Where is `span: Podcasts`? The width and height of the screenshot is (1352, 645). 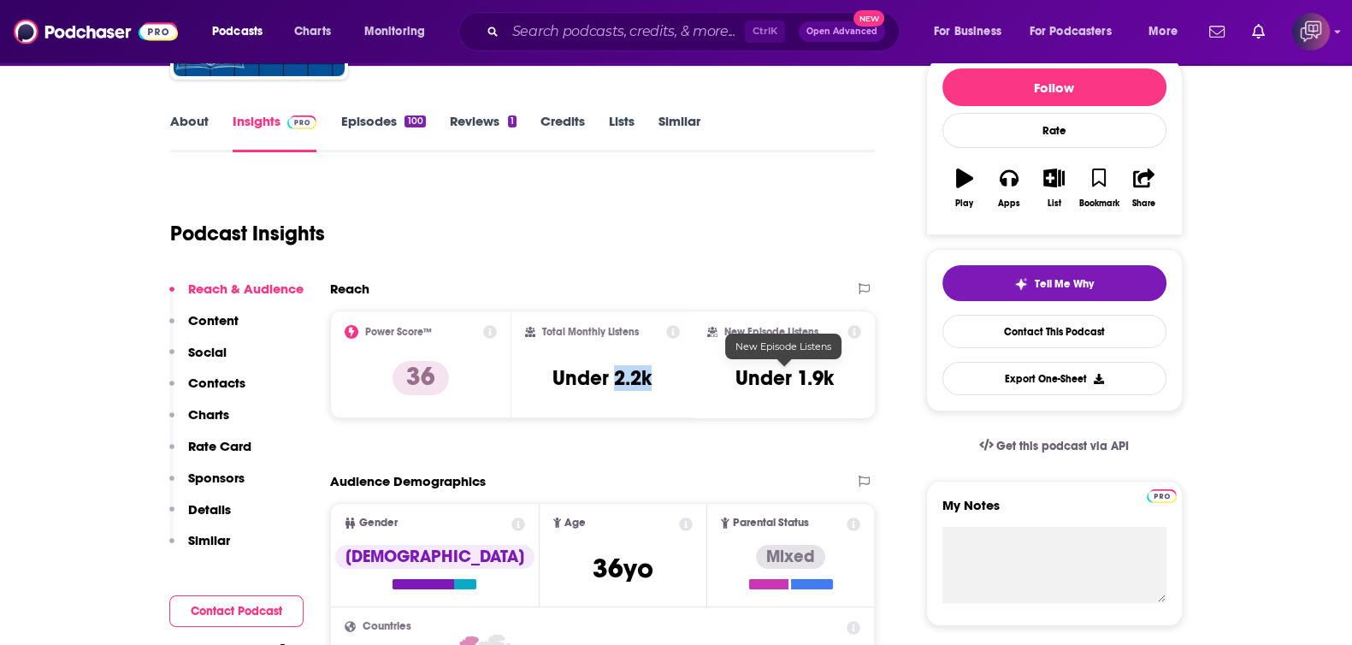 span: Podcasts is located at coordinates (237, 32).